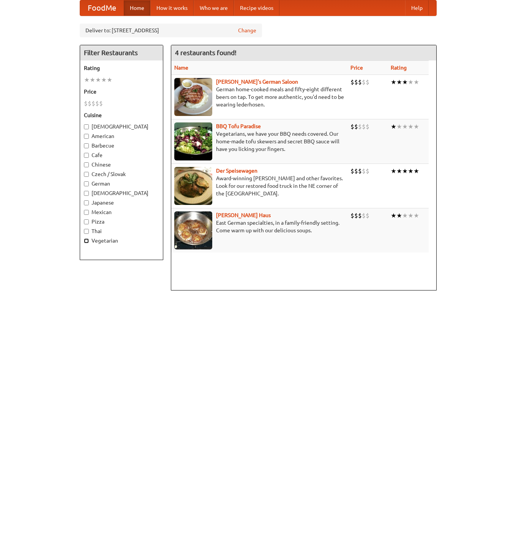 The height and width of the screenshot is (538, 516). What do you see at coordinates (122, 174) in the screenshot?
I see `label: Czech / Slovak` at bounding box center [122, 174].